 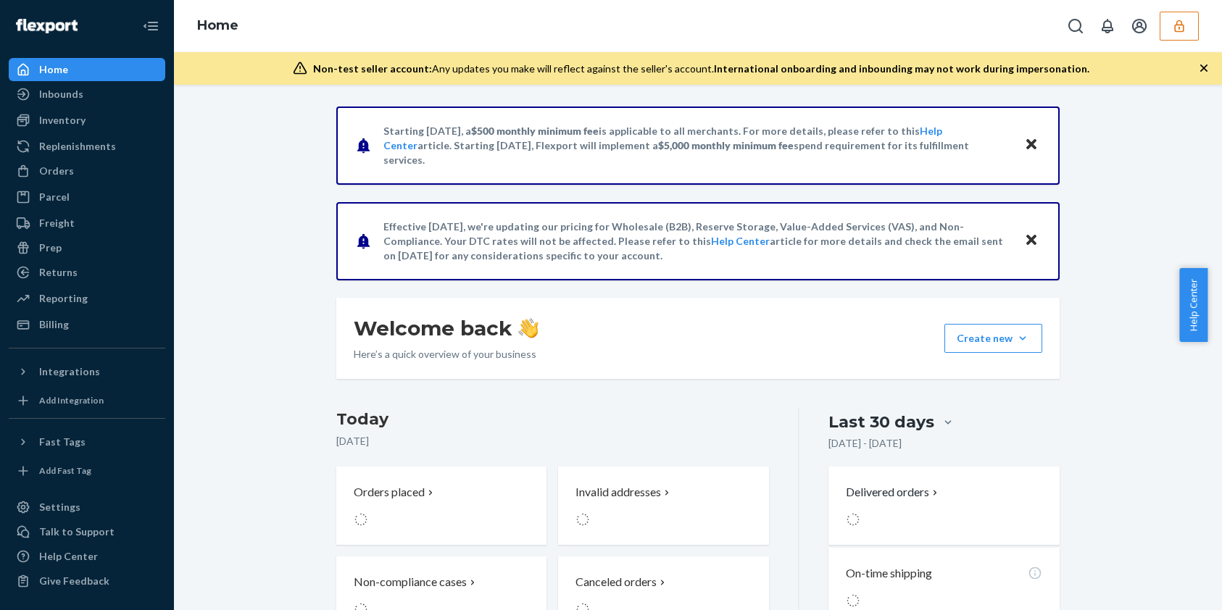 What do you see at coordinates (87, 532) in the screenshot?
I see `button: Talk to Support` at bounding box center [87, 532].